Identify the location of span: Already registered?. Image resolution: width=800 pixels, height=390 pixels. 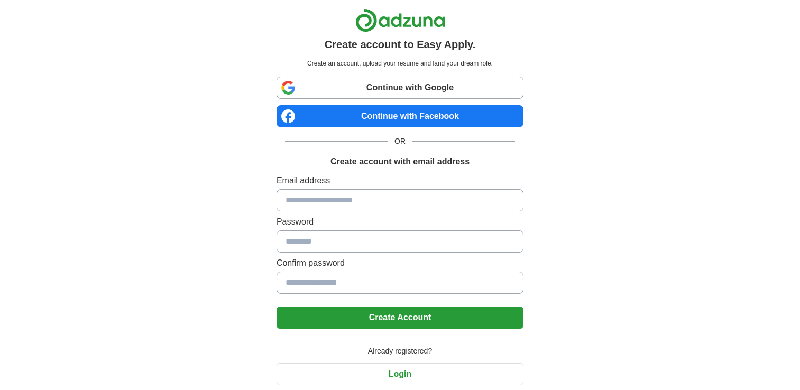
(400, 351).